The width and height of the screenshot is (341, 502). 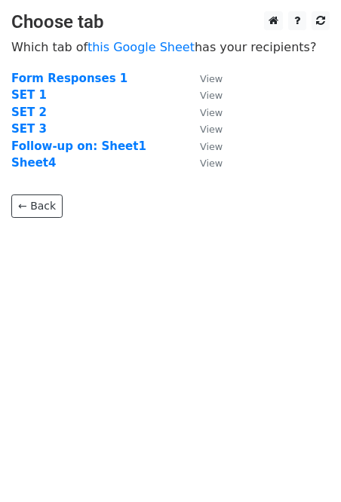 I want to click on strong: Follow-up on: Sheet1, so click(x=78, y=146).